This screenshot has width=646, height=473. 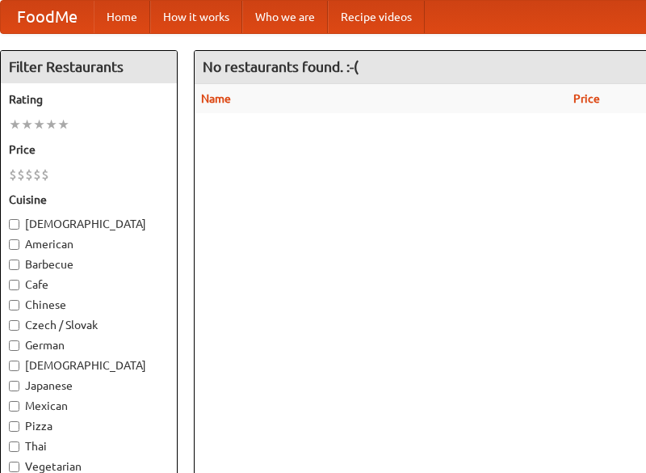 I want to click on a: Home, so click(x=122, y=17).